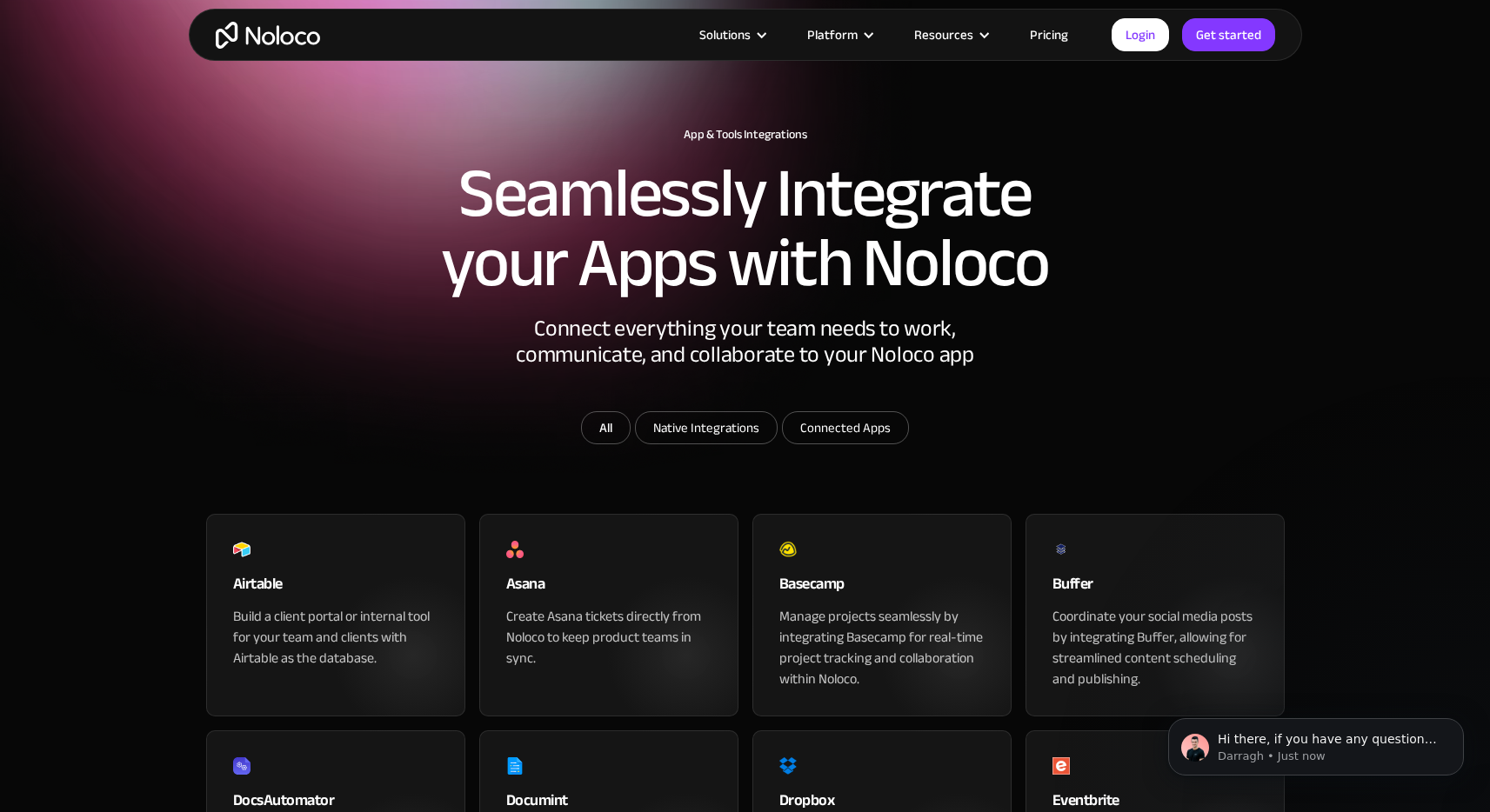 This screenshot has height=812, width=1490. Describe the element at coordinates (1156, 589) in the screenshot. I see `div: Buffer` at that location.